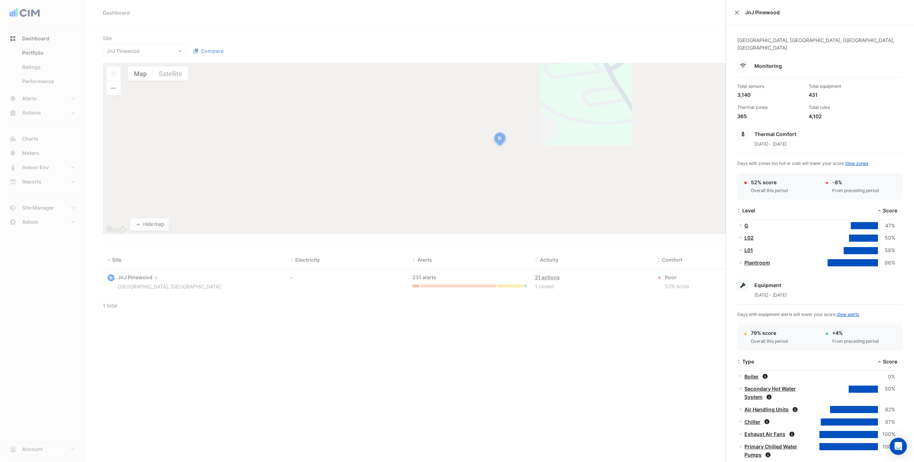  Describe the element at coordinates (768, 66) in the screenshot. I see `span: Monitoring` at that location.